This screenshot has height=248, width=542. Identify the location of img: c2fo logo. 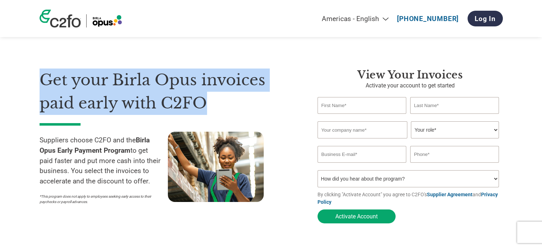
(60, 19).